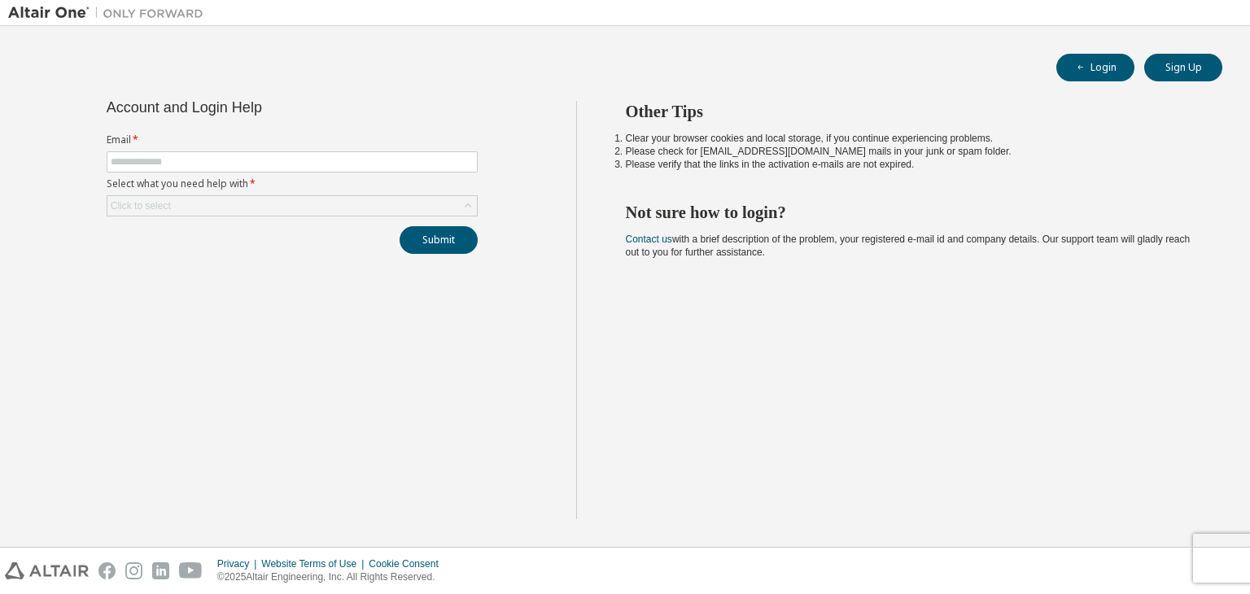  I want to click on img: facebook.svg, so click(107, 571).